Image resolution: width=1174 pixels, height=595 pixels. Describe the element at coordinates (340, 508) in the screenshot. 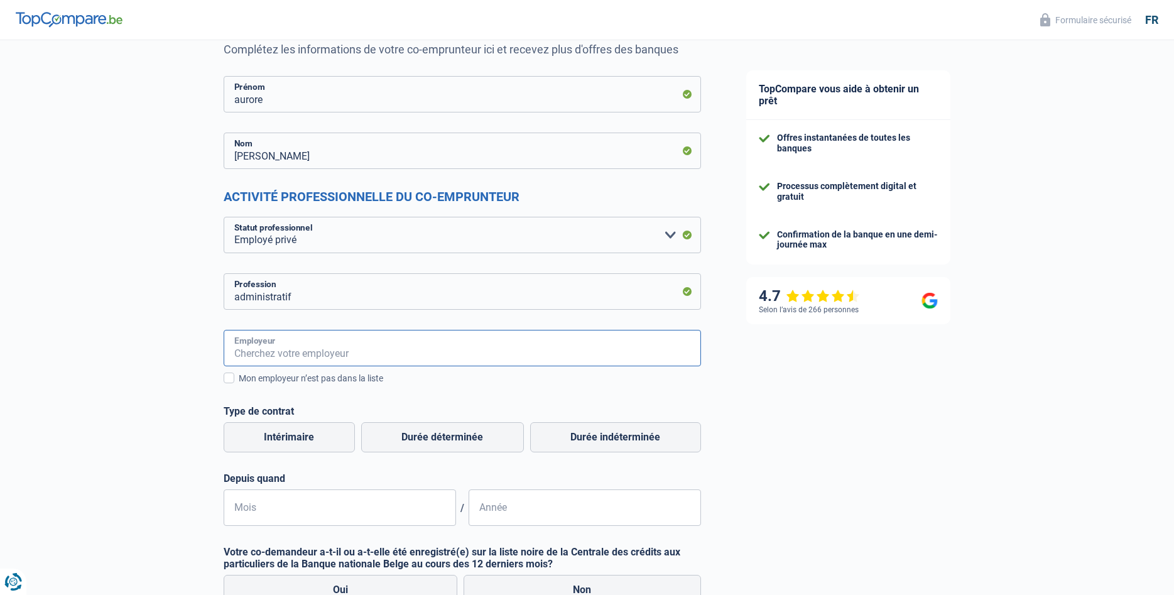

I see `input: MM` at that location.